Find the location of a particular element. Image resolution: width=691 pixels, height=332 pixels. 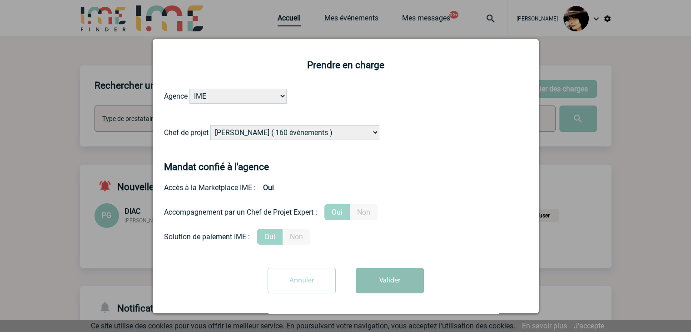

button: Valider is located at coordinates (390, 280).